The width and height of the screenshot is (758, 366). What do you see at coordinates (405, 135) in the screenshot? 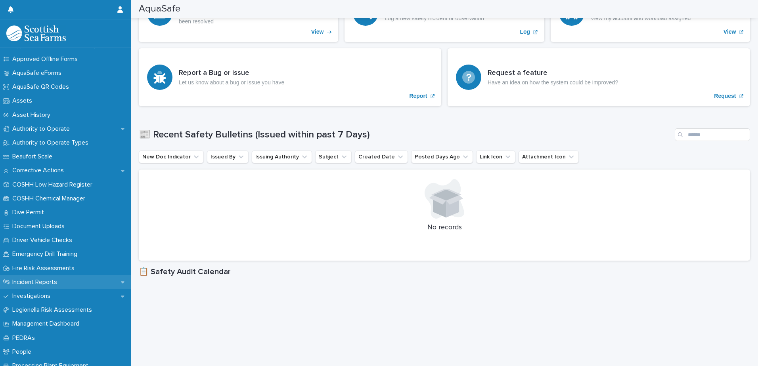
I see `h1: 📰 Recent Safety Bulletins (Issued within past 7 Days)` at bounding box center [405, 135].